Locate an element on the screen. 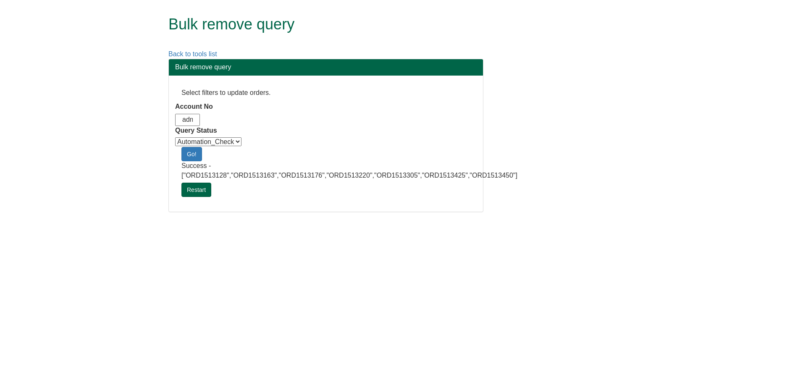 This screenshot has height=388, width=803. a: Restart is located at coordinates (196, 190).